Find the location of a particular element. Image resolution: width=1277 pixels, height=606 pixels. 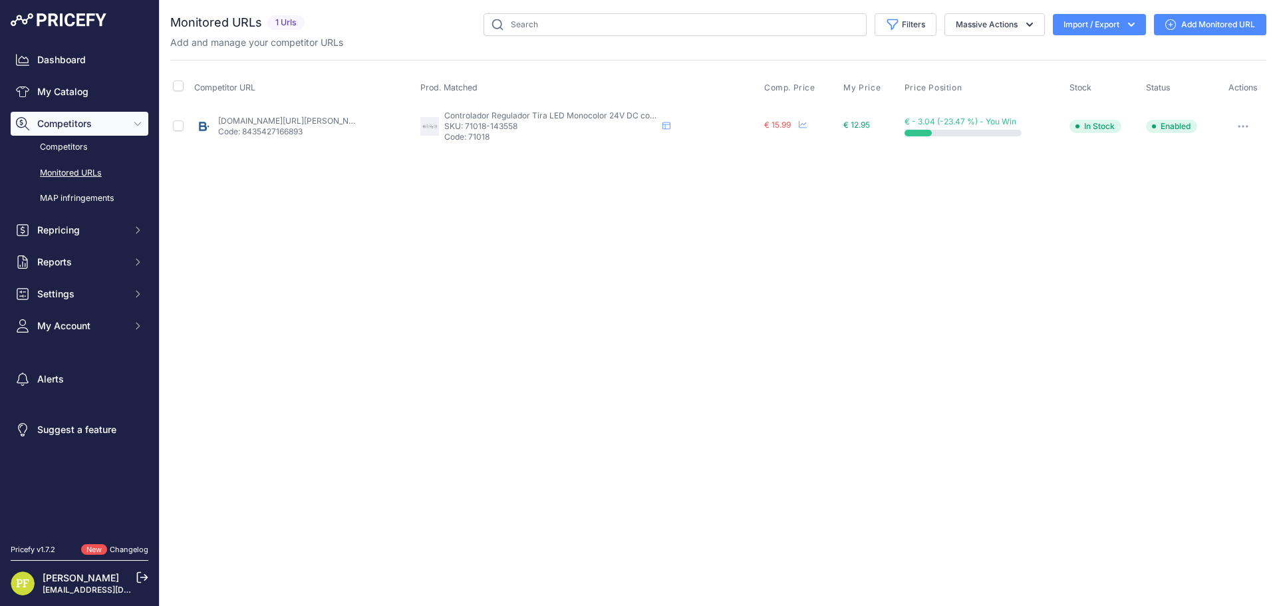

span: Enabled is located at coordinates (1172, 126).